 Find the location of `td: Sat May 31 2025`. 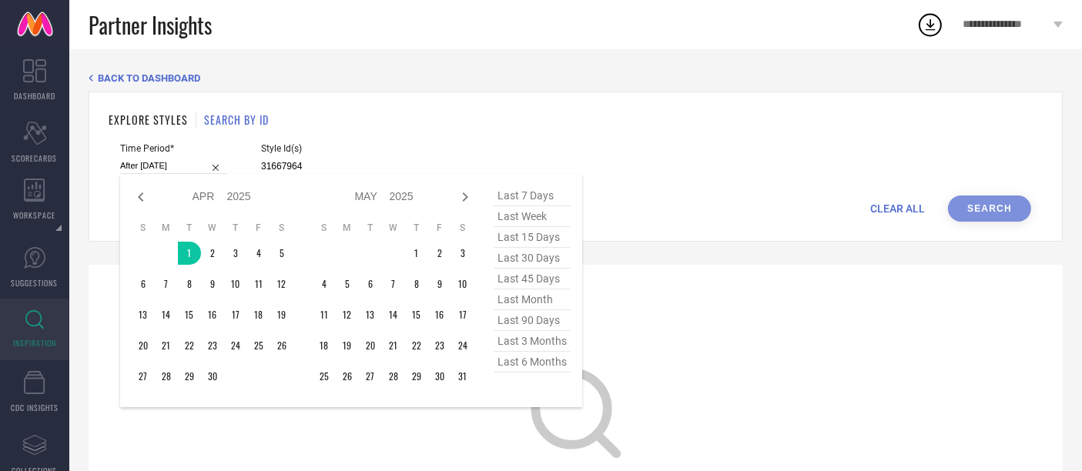

td: Sat May 31 2025 is located at coordinates (463, 377).